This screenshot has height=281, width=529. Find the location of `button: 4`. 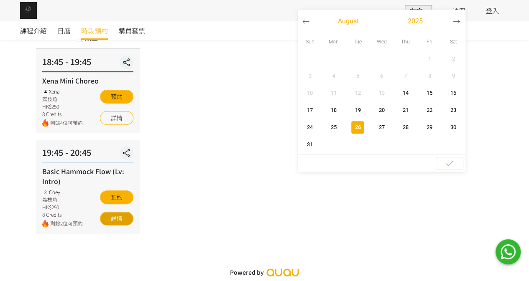

button: 4 is located at coordinates (334, 76).